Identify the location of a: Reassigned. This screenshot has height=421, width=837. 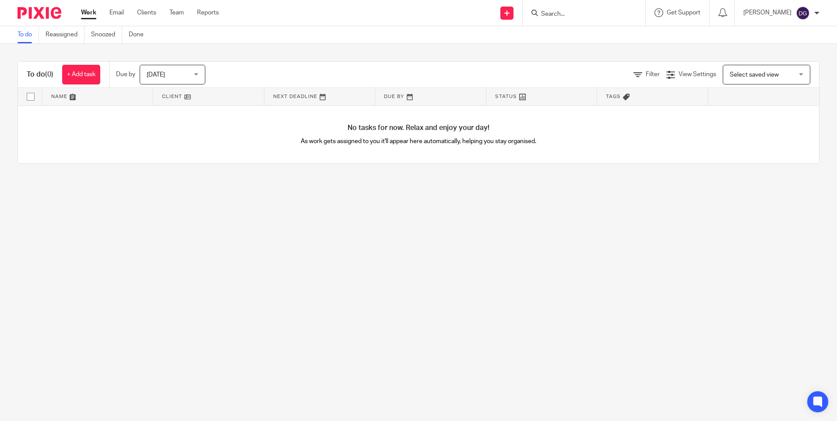
(65, 35).